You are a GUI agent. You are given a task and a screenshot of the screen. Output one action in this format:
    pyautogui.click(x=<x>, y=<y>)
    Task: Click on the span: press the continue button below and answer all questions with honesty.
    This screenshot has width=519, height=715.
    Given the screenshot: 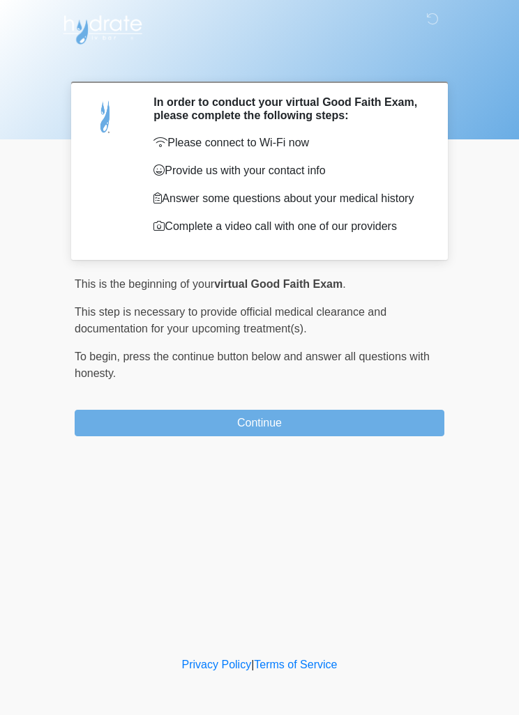 What is the action you would take?
    pyautogui.click(x=252, y=365)
    